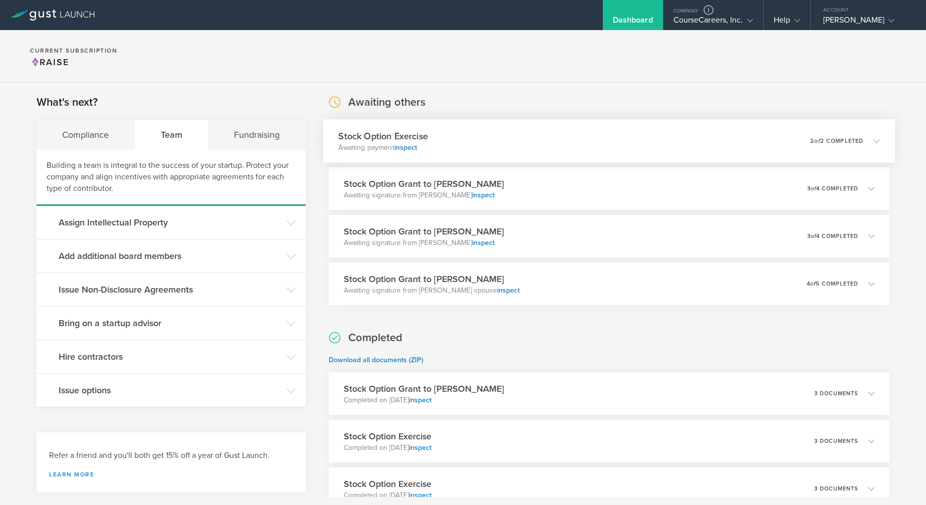  I want to click on h2: What's next?, so click(67, 102).